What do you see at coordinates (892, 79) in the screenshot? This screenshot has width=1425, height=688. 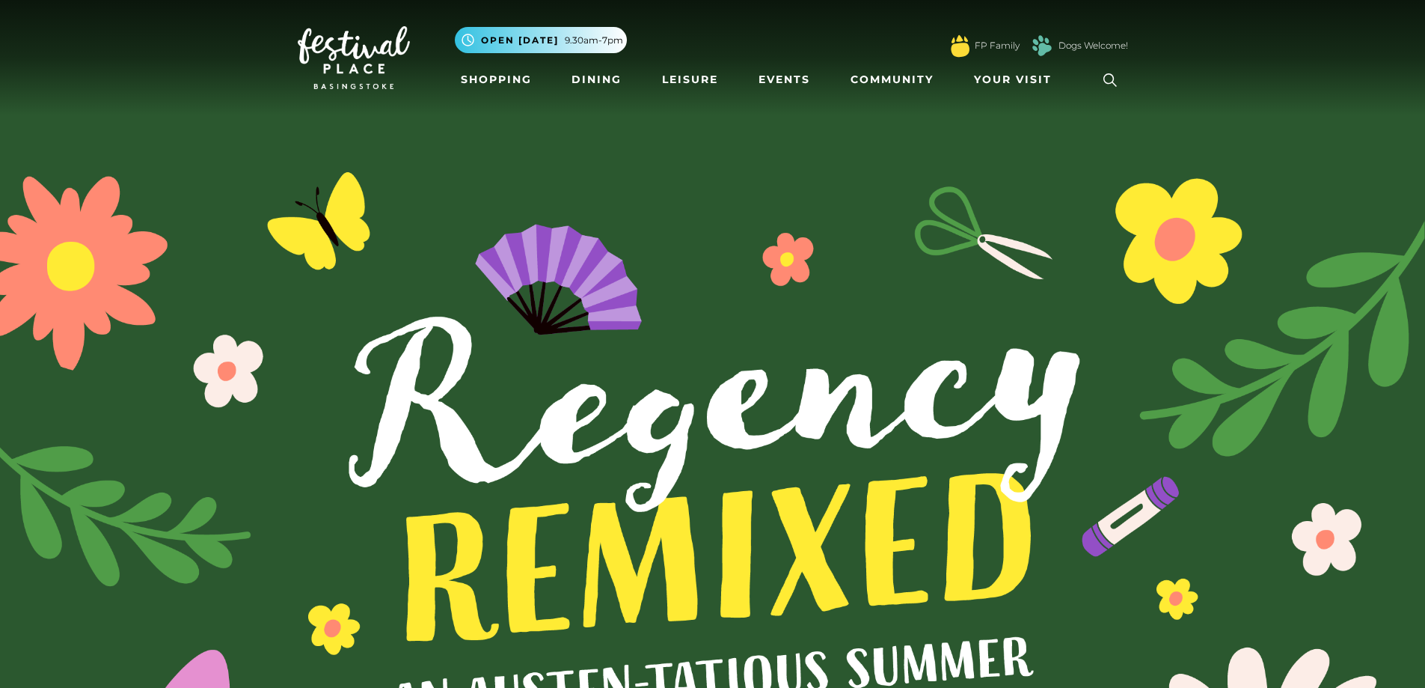 I see `a: Community` at bounding box center [892, 79].